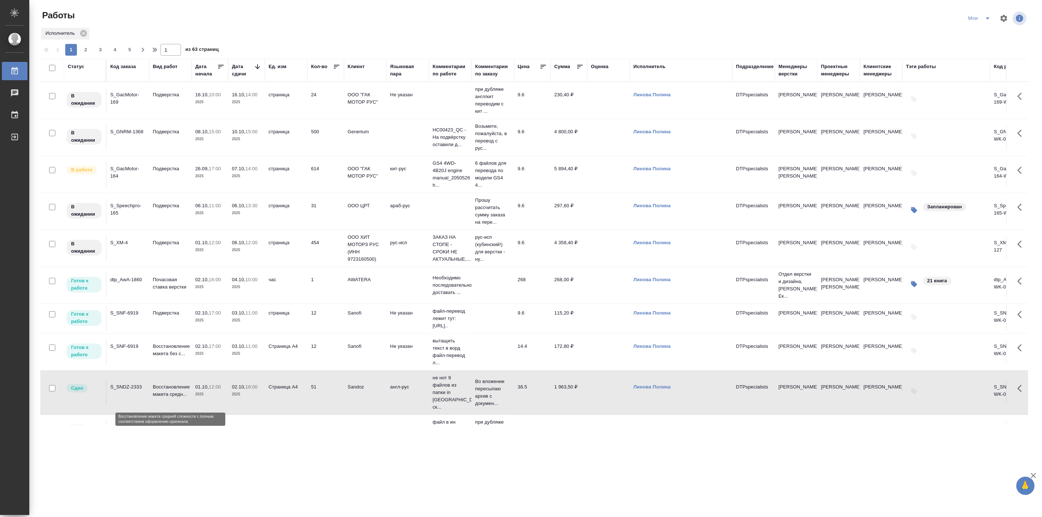  I want to click on span: Посмотреть информацию, so click(1020, 18).